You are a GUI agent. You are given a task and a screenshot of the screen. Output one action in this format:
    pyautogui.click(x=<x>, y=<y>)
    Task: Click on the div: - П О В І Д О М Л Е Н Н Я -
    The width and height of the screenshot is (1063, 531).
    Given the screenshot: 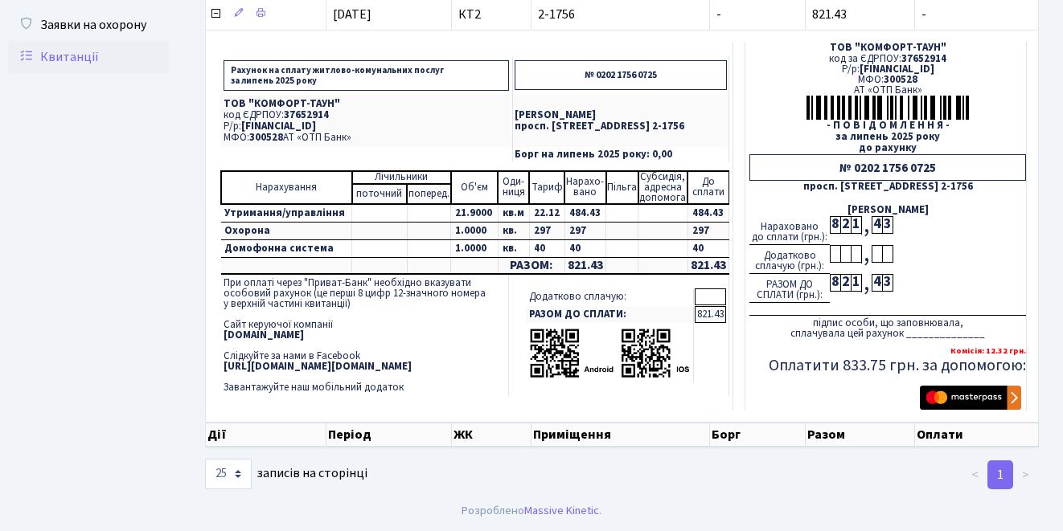 What is the action you would take?
    pyautogui.click(x=887, y=125)
    